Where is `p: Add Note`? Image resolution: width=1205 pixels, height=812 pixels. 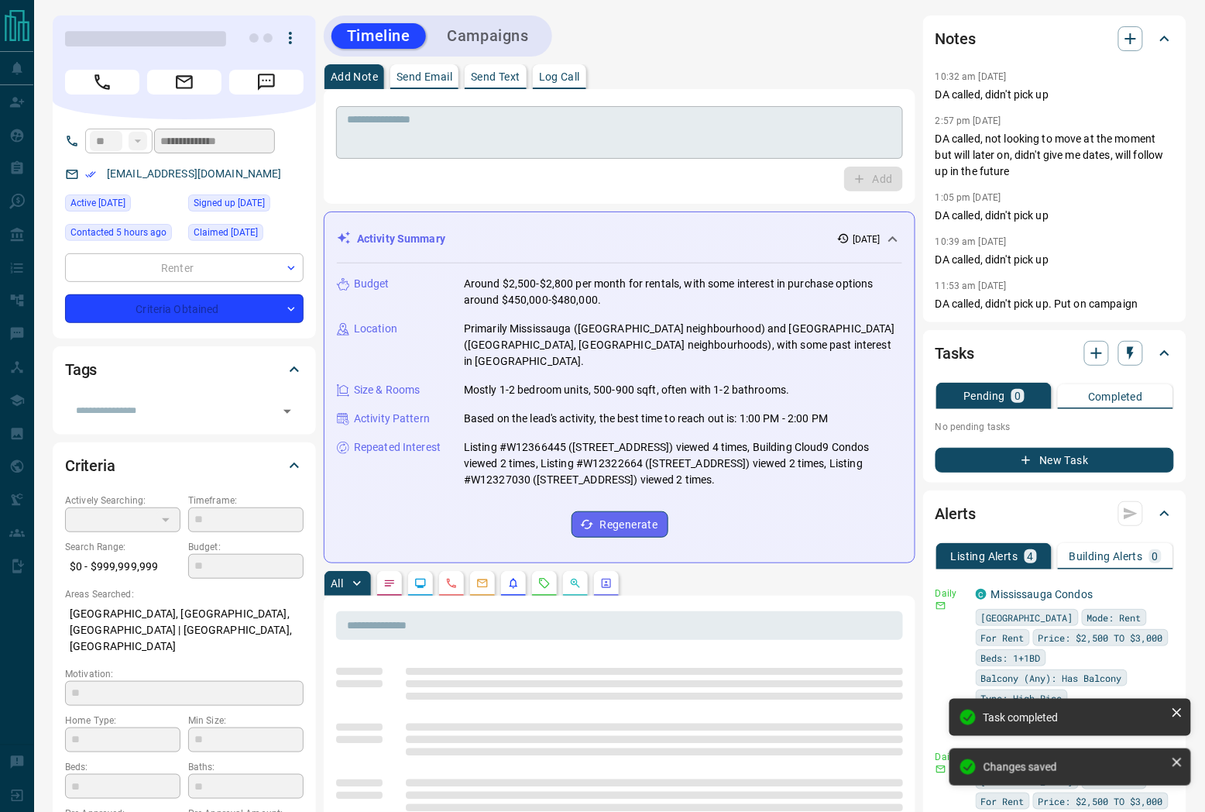 p: Add Note is located at coordinates (354, 77).